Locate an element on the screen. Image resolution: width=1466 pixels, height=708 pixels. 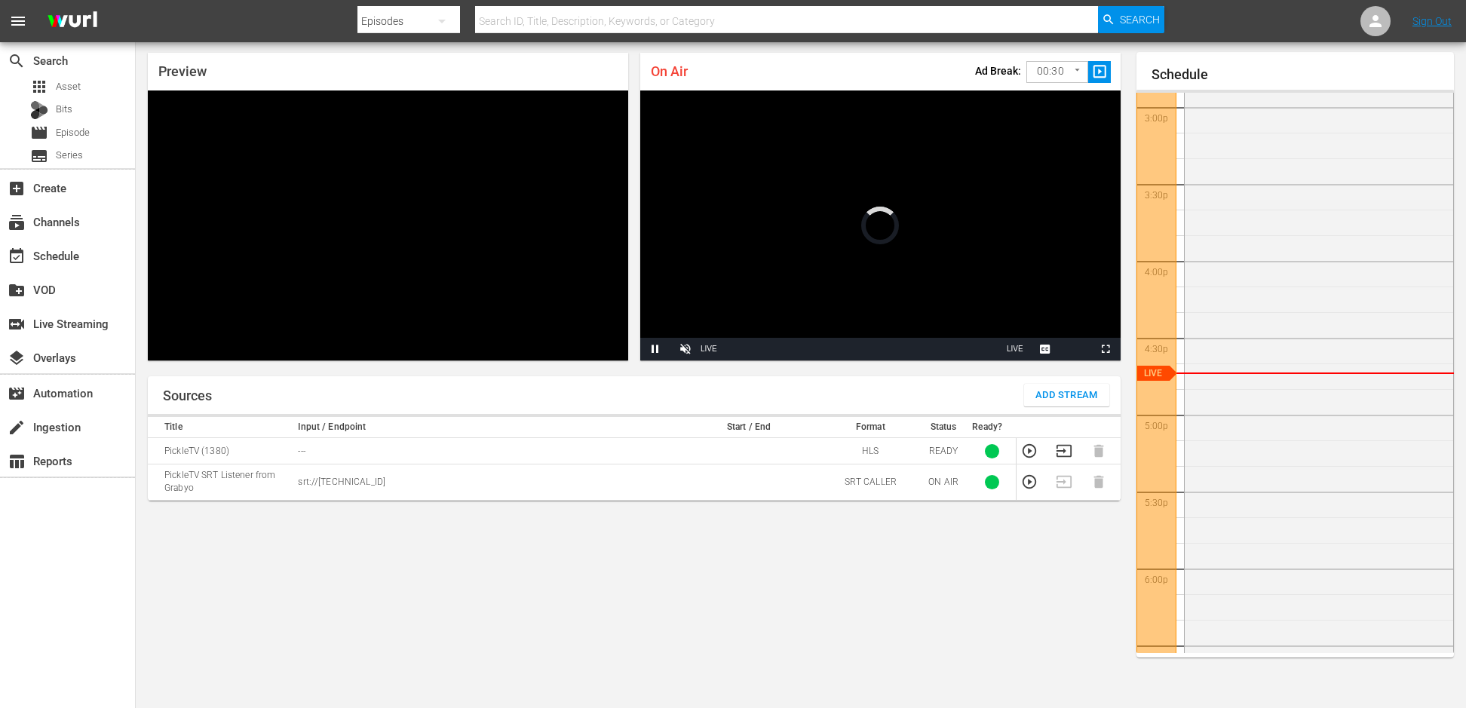
p: Ad Break: is located at coordinates (998, 71).